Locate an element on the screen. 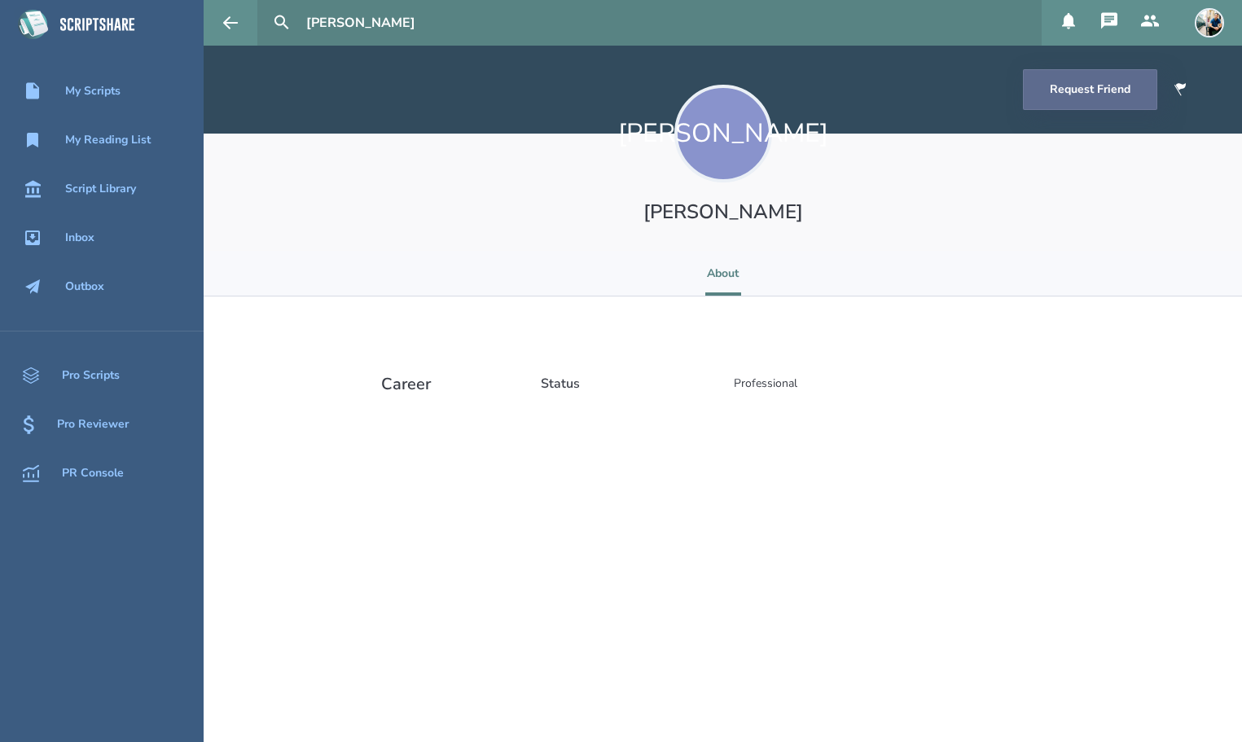 This screenshot has height=742, width=1242. h2: Career is located at coordinates (454, 385).